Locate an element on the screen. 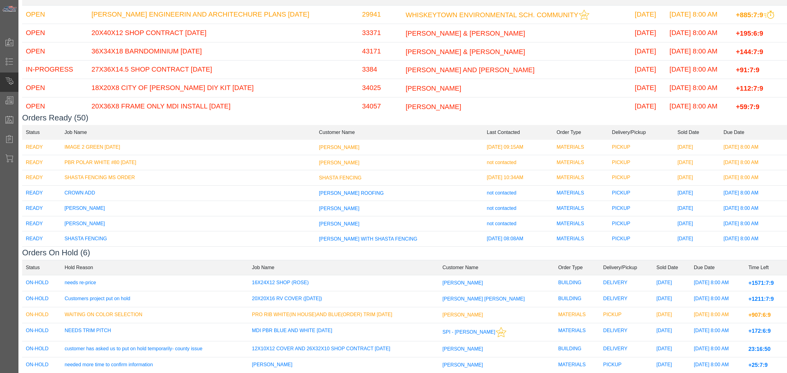 Image resolution: width=787 pixels, height=373 pixels. td: BUILDING is located at coordinates (577, 283).